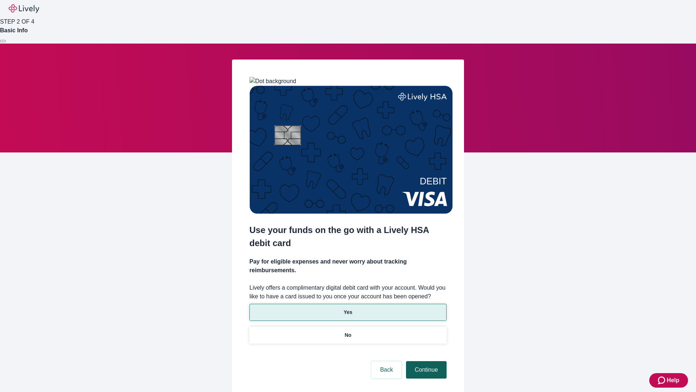 The width and height of the screenshot is (696, 392). I want to click on span: Help, so click(673, 380).